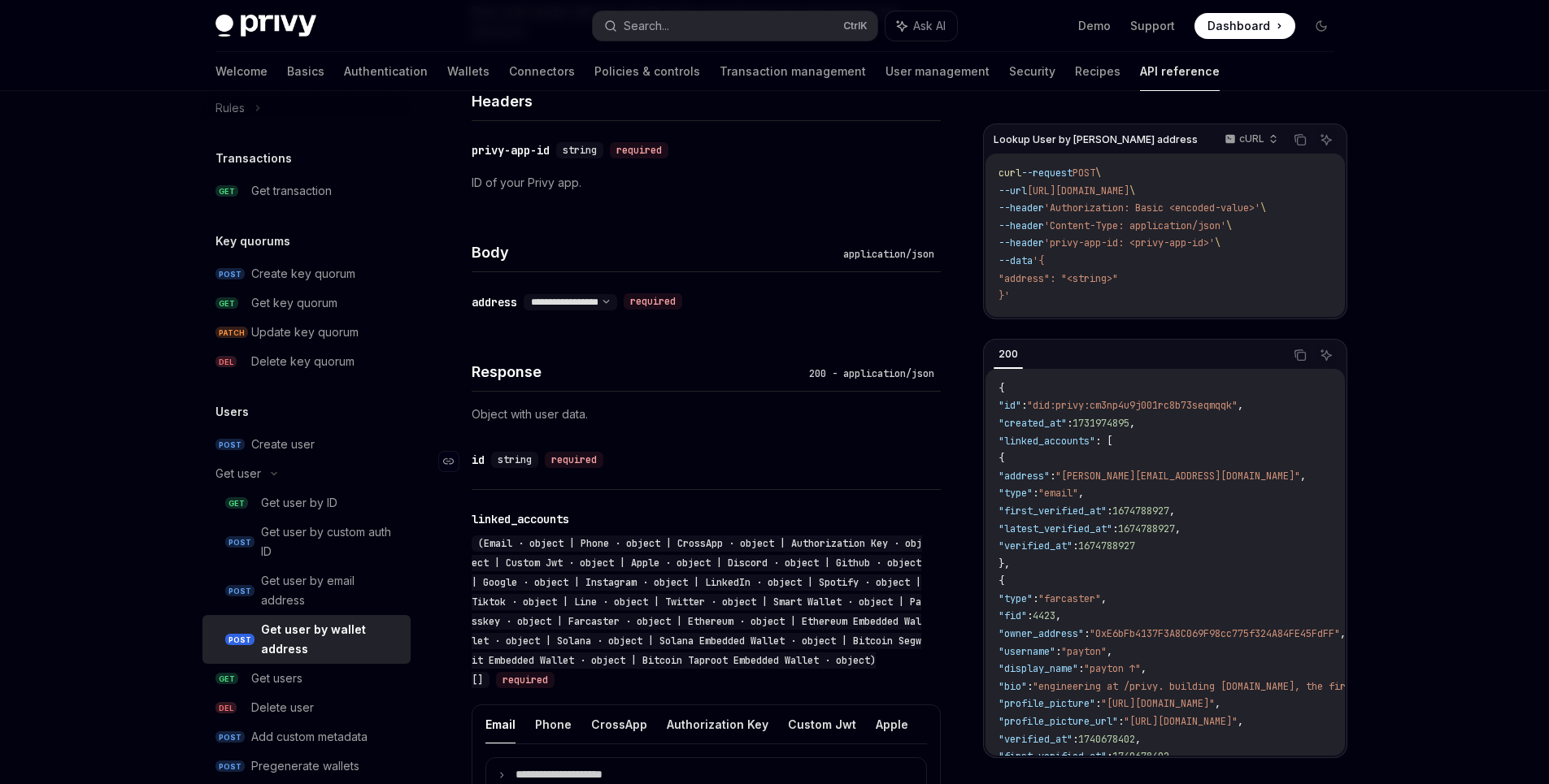 This screenshot has width=1549, height=784. Describe the element at coordinates (525, 680) in the screenshot. I see `div: required` at that location.